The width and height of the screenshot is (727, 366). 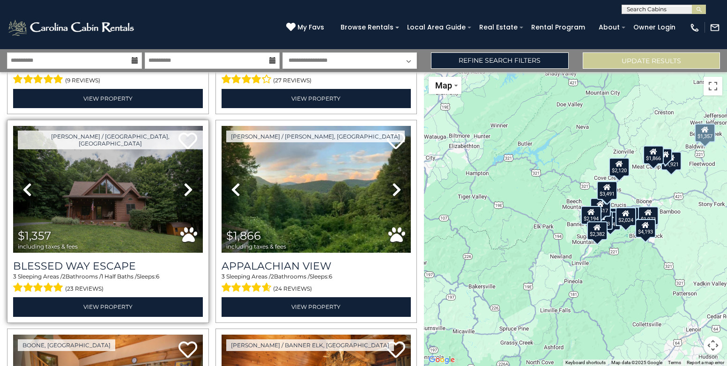 I want to click on img: thumbnail_163266681.jpeg, so click(x=316, y=189).